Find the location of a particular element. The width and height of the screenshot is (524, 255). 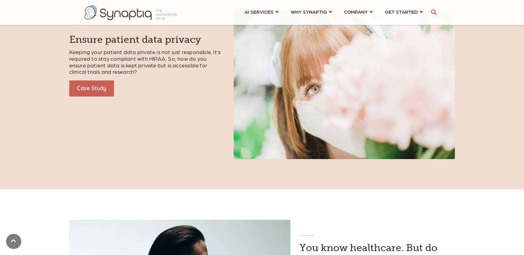

h3: Ensure patient data privacy is located at coordinates (147, 40).